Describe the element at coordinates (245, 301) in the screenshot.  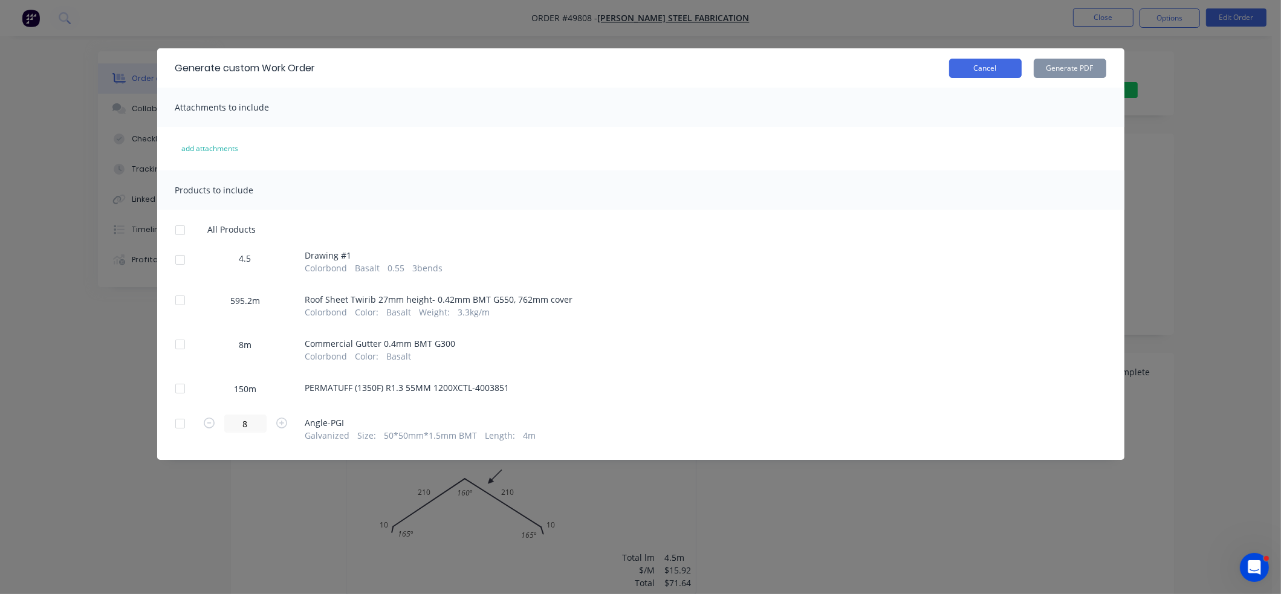
I see `span: 595.2m` at that location.